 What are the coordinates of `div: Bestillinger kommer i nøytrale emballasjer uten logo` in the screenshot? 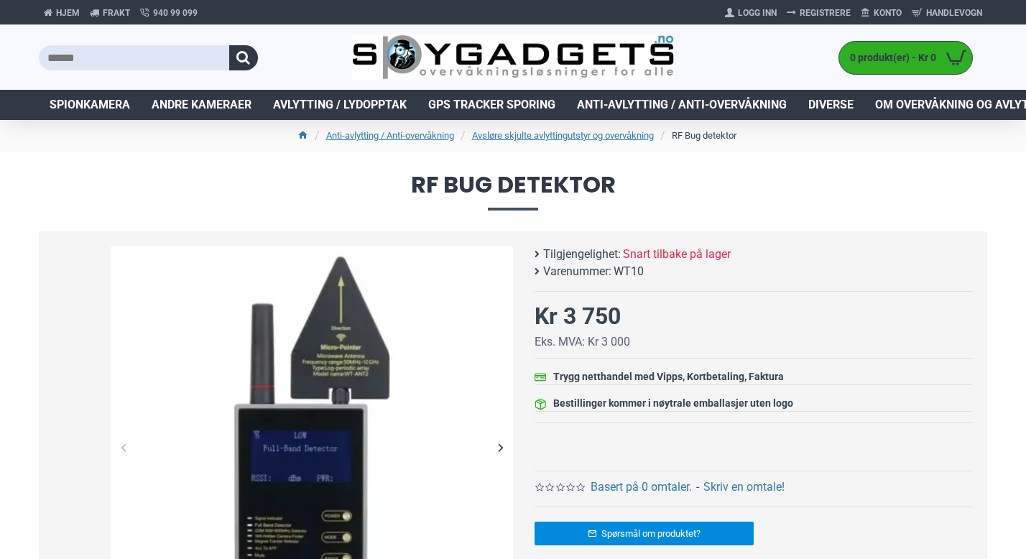 It's located at (673, 403).